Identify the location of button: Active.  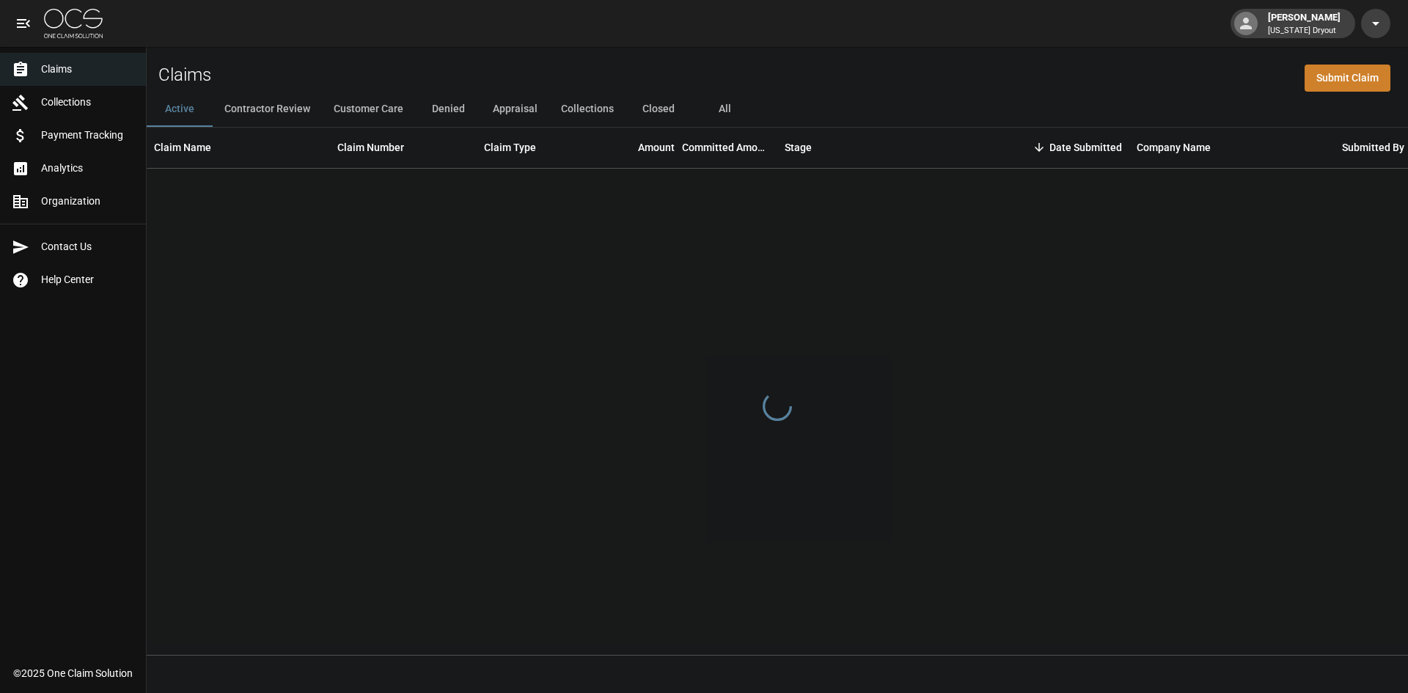
(180, 109).